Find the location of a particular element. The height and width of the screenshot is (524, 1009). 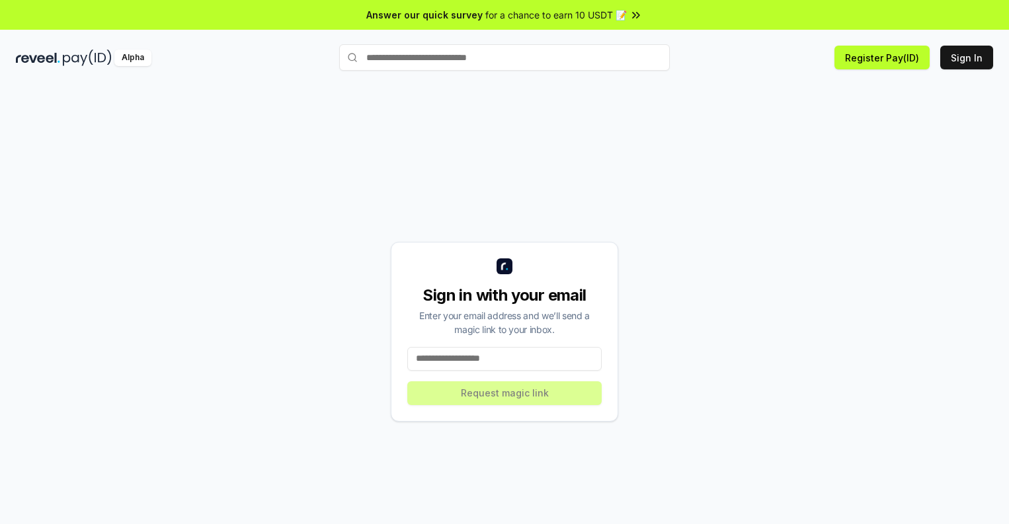

div: Enter your email address and we’ll send a magic link to your inbox. is located at coordinates (505, 323).